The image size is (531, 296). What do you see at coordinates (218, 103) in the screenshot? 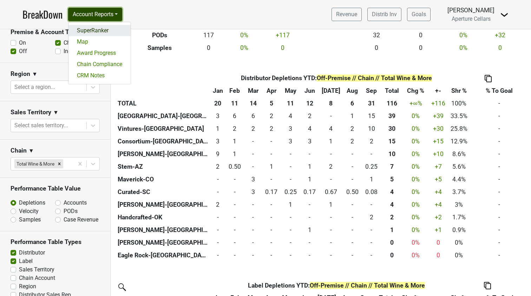
I see `th: 20` at bounding box center [218, 103].